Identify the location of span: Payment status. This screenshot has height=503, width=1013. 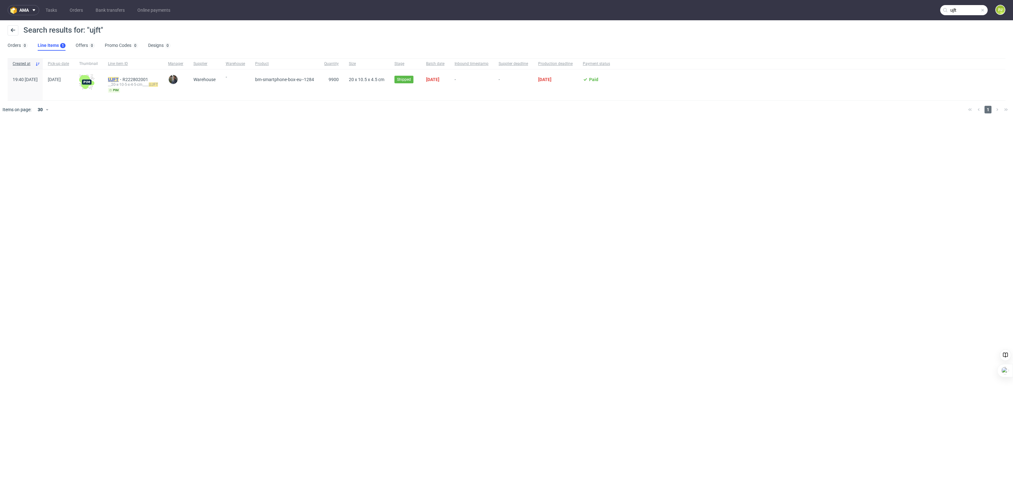
(596, 64).